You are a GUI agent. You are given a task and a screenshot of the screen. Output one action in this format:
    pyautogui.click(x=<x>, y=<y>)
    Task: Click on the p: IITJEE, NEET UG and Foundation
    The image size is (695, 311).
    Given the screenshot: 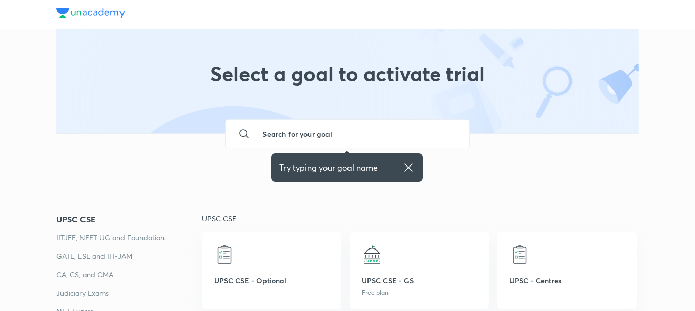 What is the action you would take?
    pyautogui.click(x=129, y=238)
    